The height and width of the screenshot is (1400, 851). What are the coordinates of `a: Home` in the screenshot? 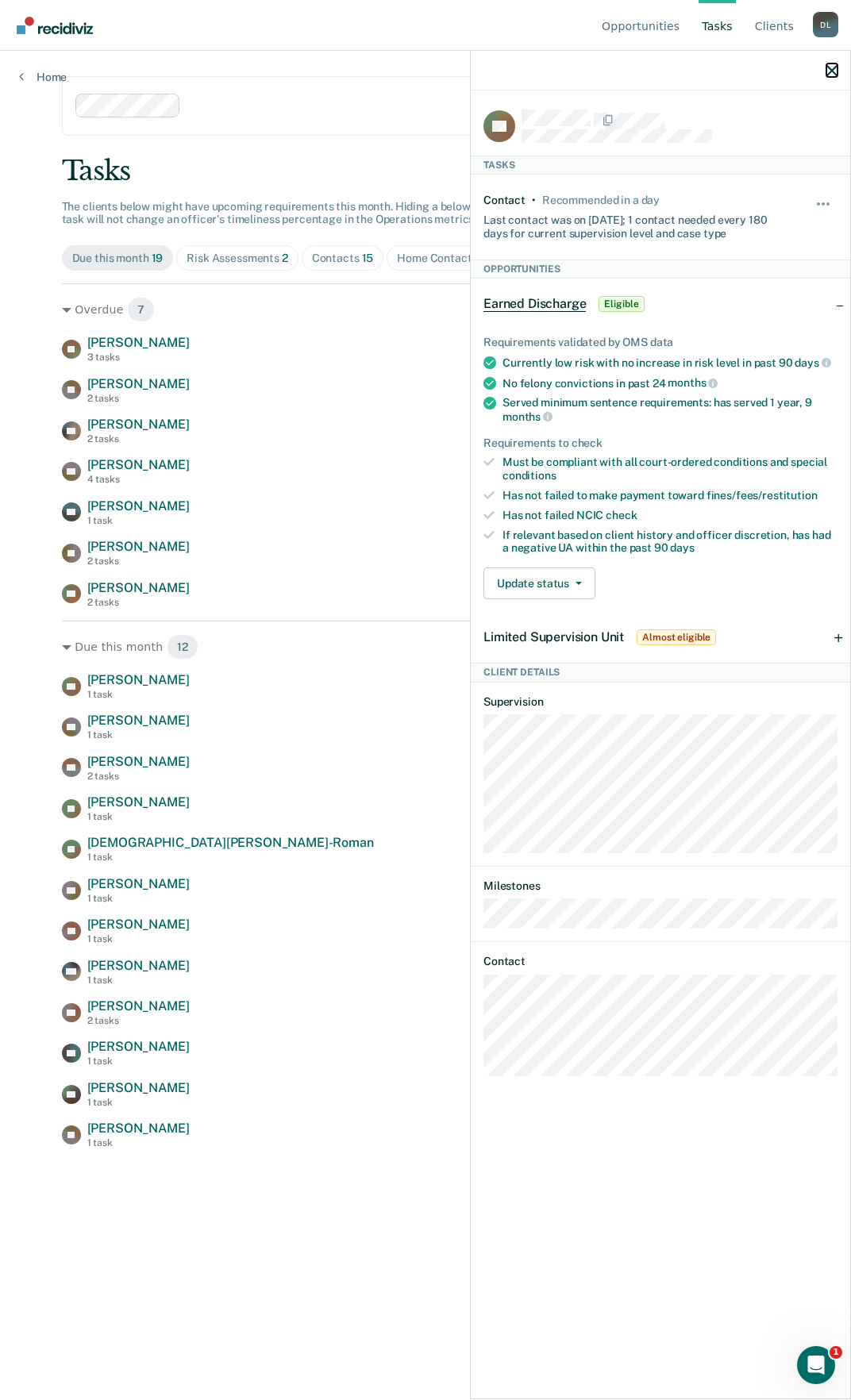 It's located at (43, 77).